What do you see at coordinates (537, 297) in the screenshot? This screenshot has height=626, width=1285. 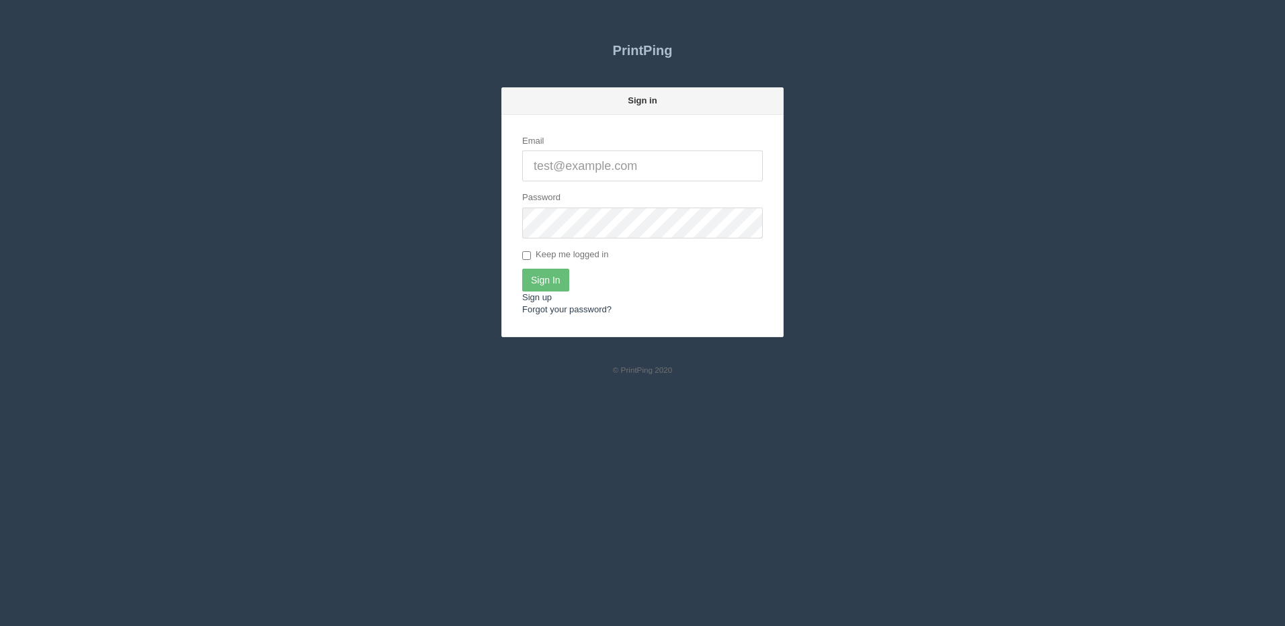 I see `a: Sign up` at bounding box center [537, 297].